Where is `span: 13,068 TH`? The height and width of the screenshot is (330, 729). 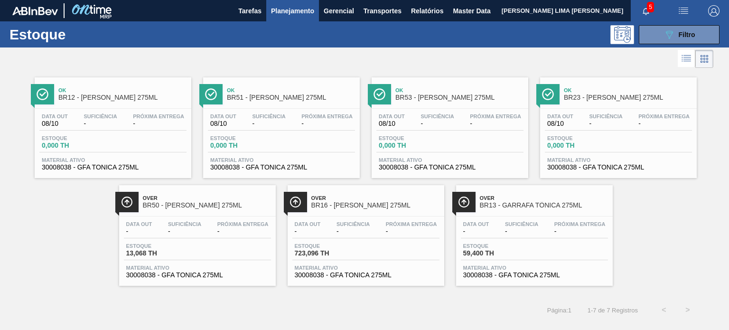
span: 13,068 TH is located at coordinates (160, 253).